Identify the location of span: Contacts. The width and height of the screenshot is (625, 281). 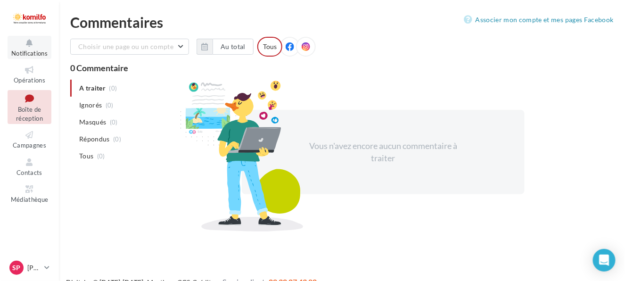
(29, 173).